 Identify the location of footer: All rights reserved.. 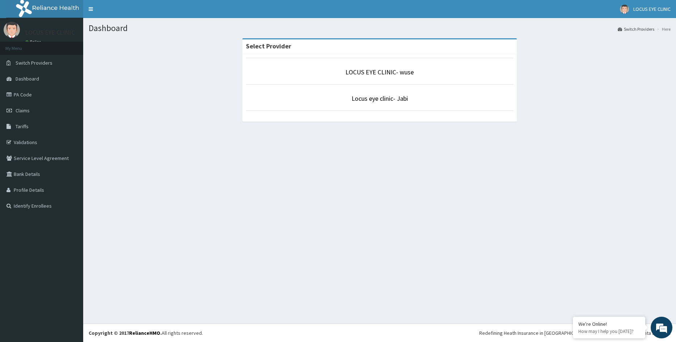
(379, 333).